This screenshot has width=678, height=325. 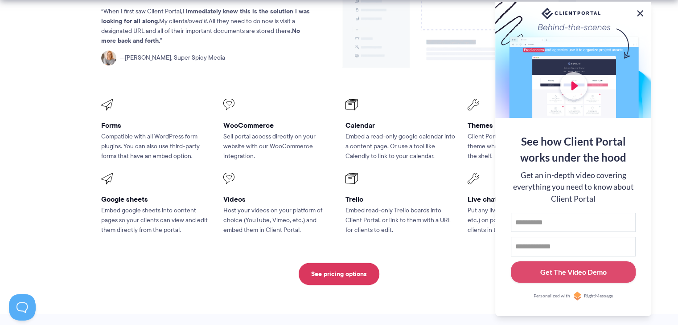 What do you see at coordinates (400, 147) in the screenshot?
I see `p: Embed a read-only google calendar into a content page. Or use a tool like Calendly to link to you...` at bounding box center [400, 147].